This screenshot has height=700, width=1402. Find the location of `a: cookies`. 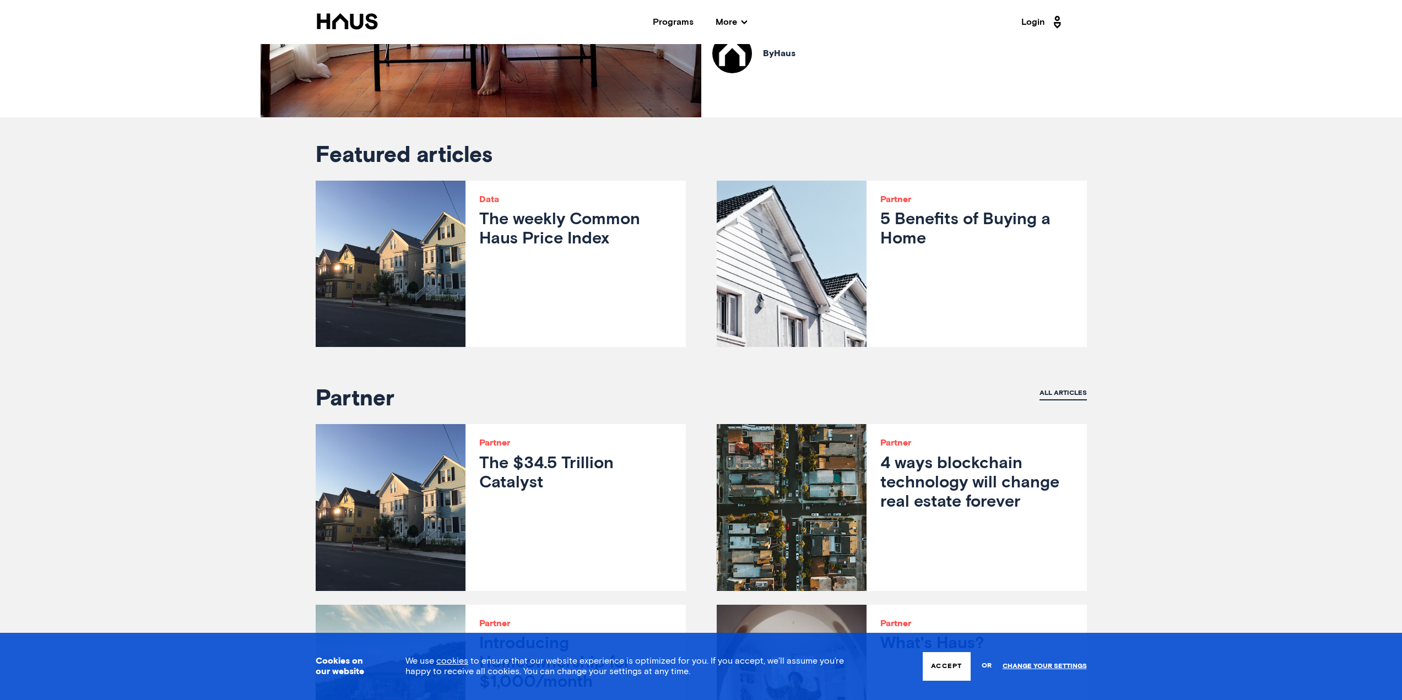

a: cookies is located at coordinates (452, 661).